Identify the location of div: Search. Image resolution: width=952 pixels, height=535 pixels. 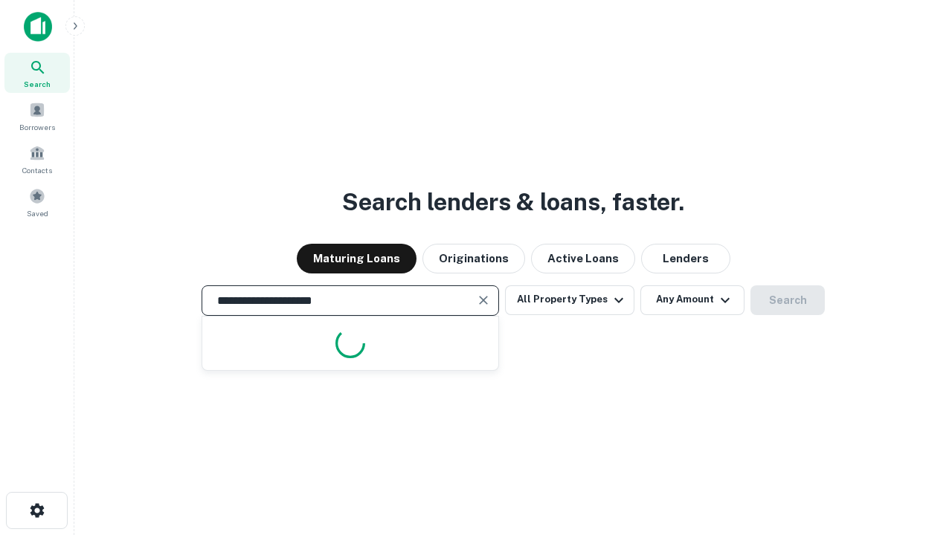
(37, 73).